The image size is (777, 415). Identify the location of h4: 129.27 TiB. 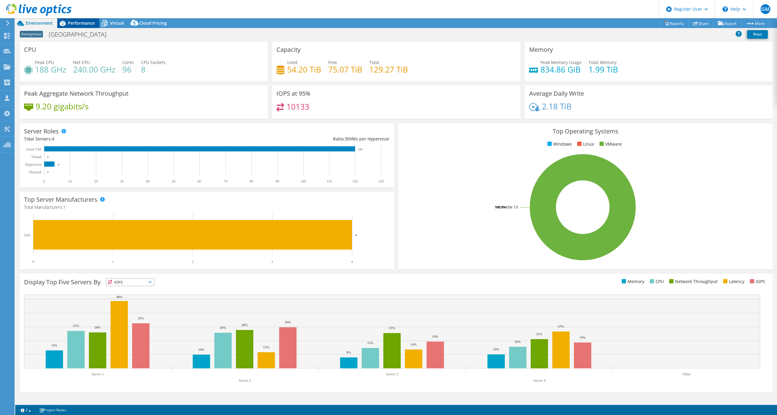
(389, 69).